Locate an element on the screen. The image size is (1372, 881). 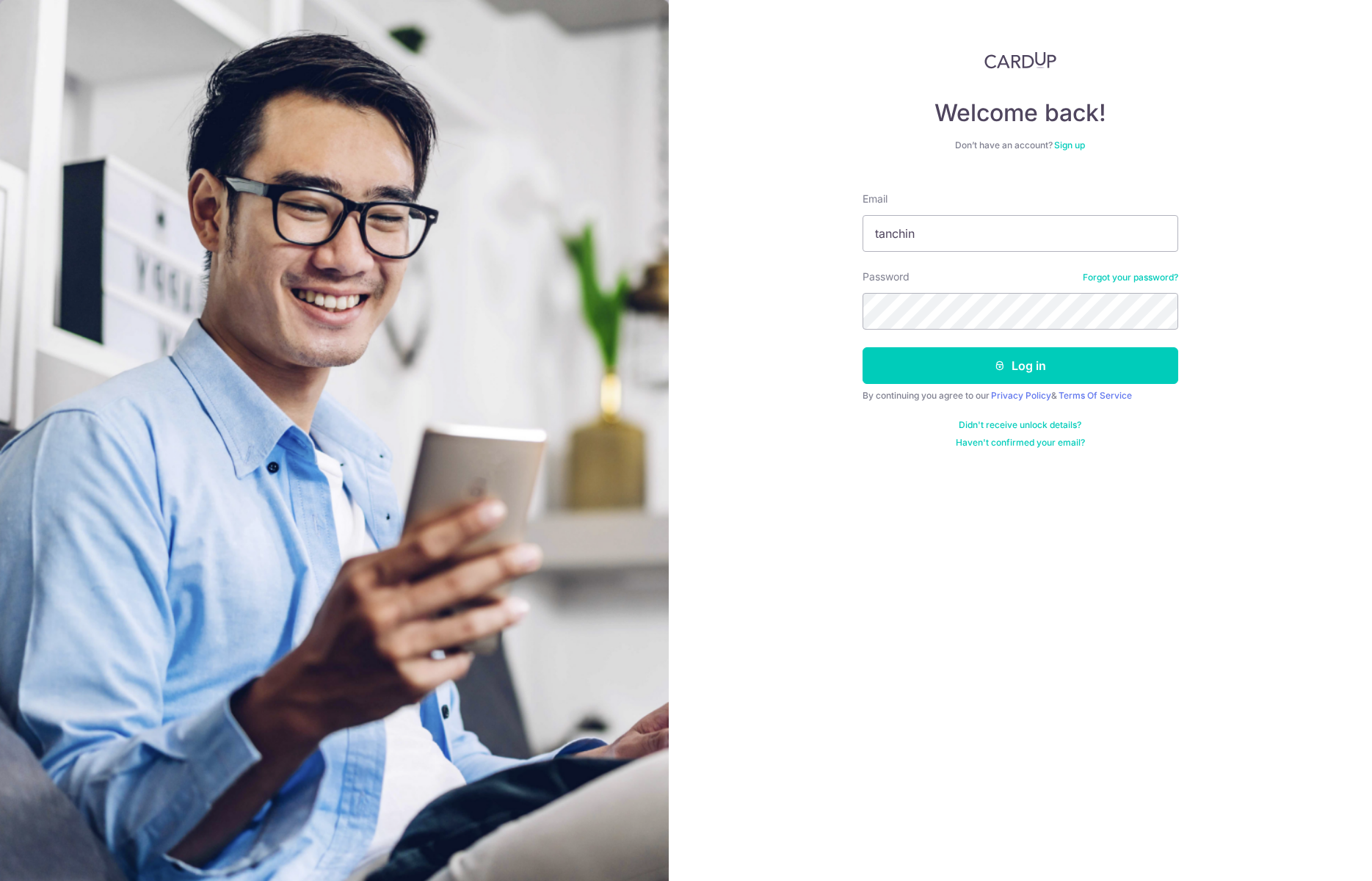
a: Didn't receive unlock details? is located at coordinates (1019, 425).